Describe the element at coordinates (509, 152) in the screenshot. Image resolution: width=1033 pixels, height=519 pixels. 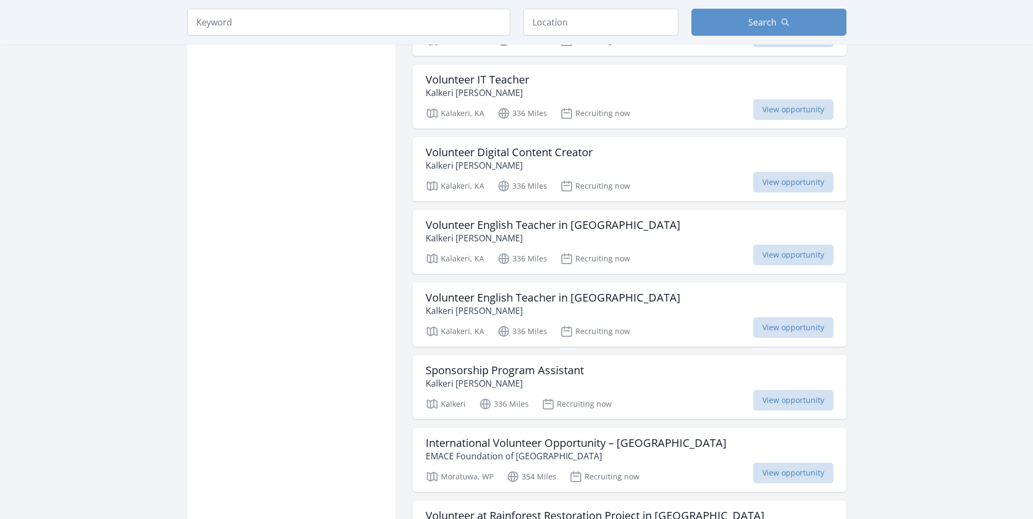
I see `h3: Volunteer Digital Content Creator` at that location.